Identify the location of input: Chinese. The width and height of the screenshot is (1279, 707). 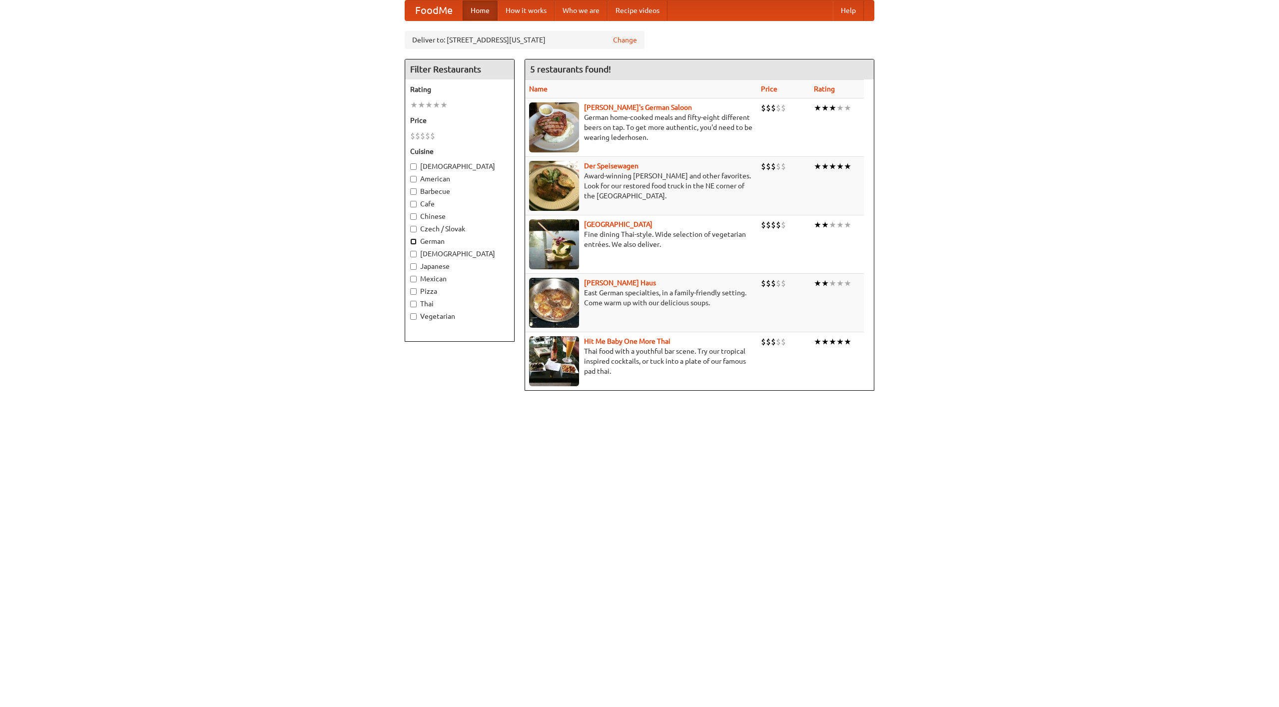
(413, 216).